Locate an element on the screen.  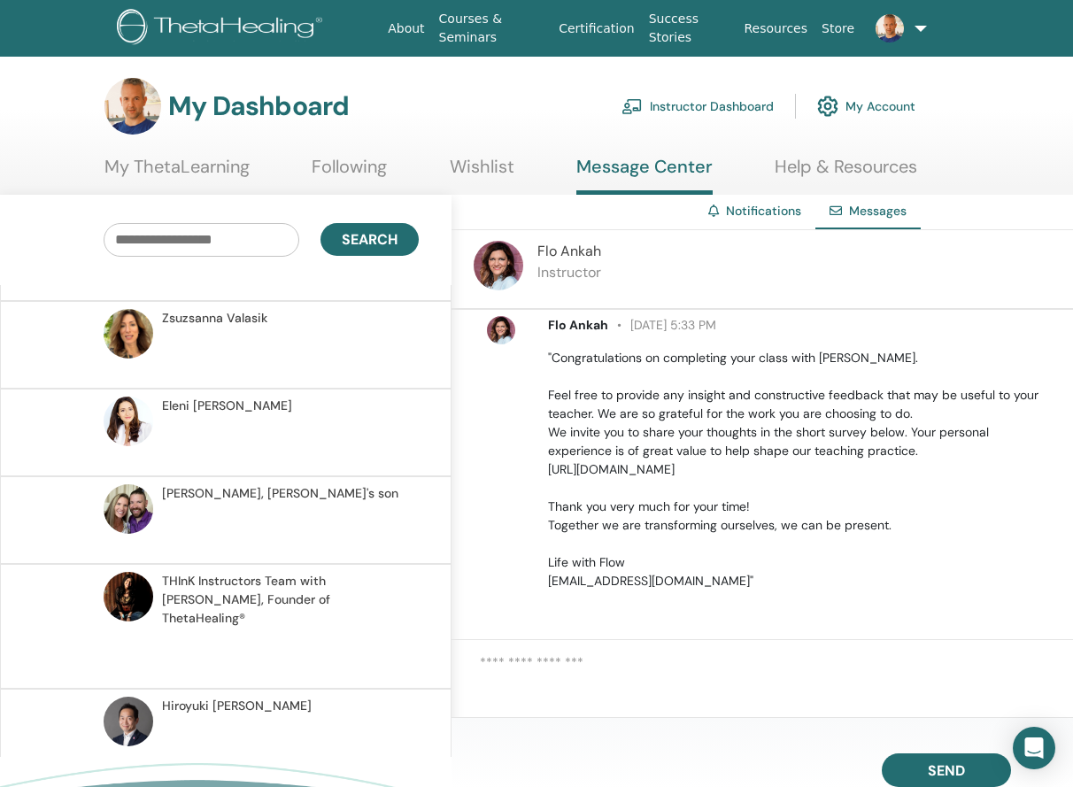
h3: My Dashboard is located at coordinates (259, 106).